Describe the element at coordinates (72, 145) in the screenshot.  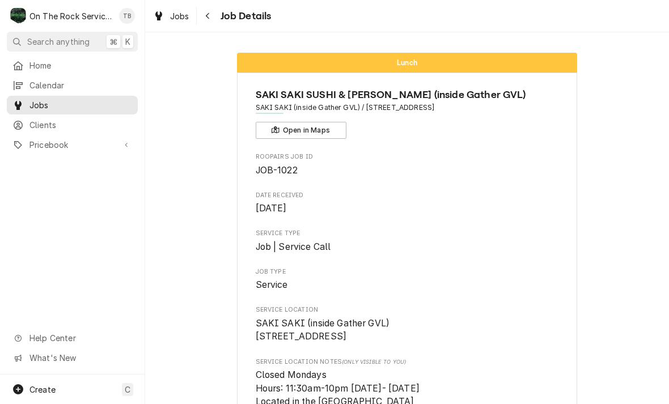
I see `span: Pricebook` at that location.